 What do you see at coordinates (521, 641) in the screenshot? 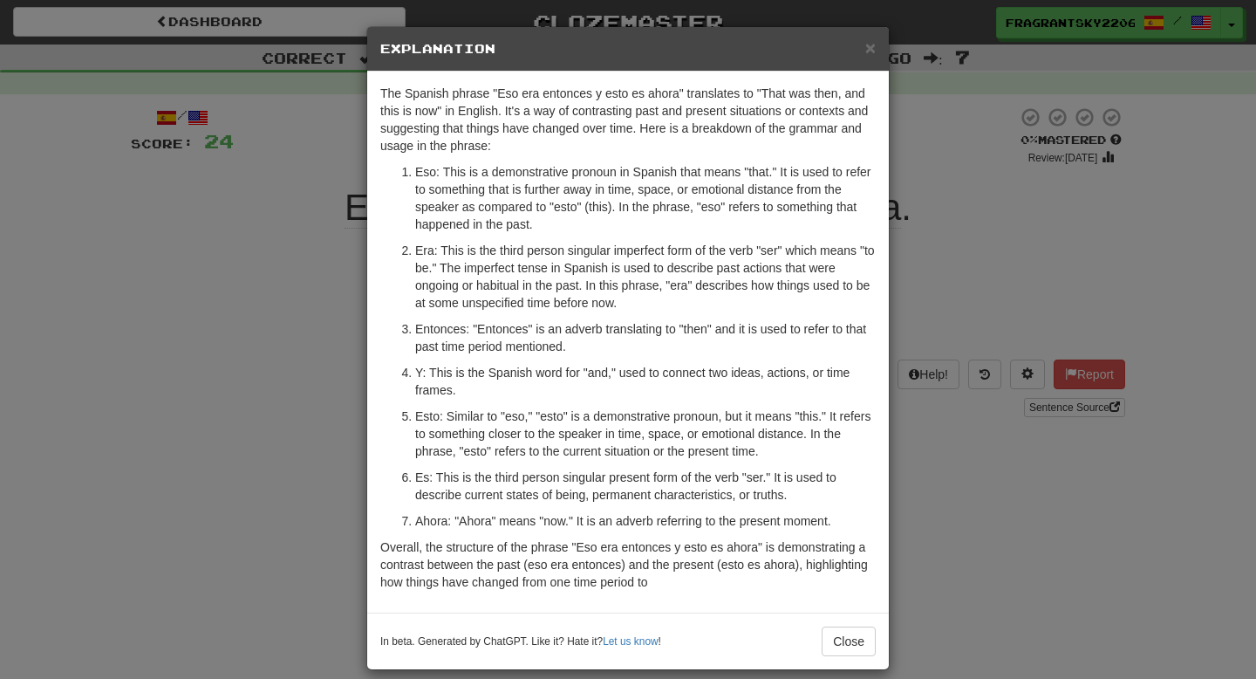
I see `small: In beta. Generated by ChatGPT. Like it? Hate it? !` at bounding box center [521, 641].